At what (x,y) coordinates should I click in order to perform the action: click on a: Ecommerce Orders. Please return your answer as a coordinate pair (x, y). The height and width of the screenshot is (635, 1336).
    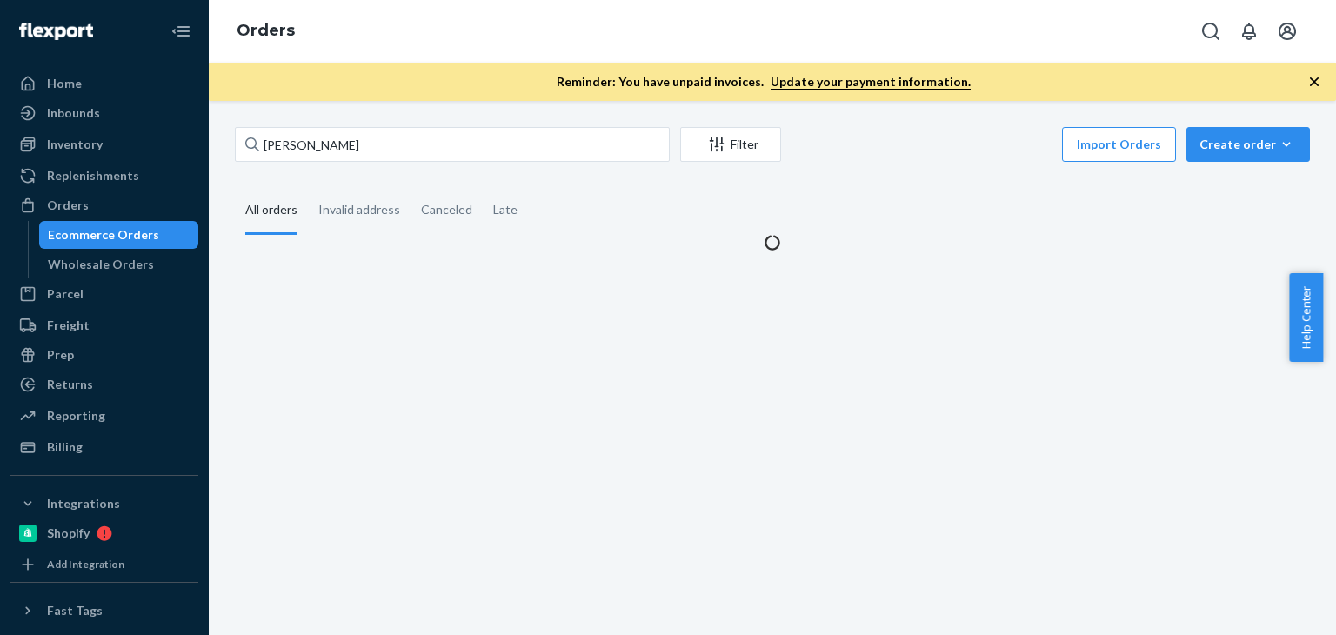
    Looking at the image, I should click on (119, 235).